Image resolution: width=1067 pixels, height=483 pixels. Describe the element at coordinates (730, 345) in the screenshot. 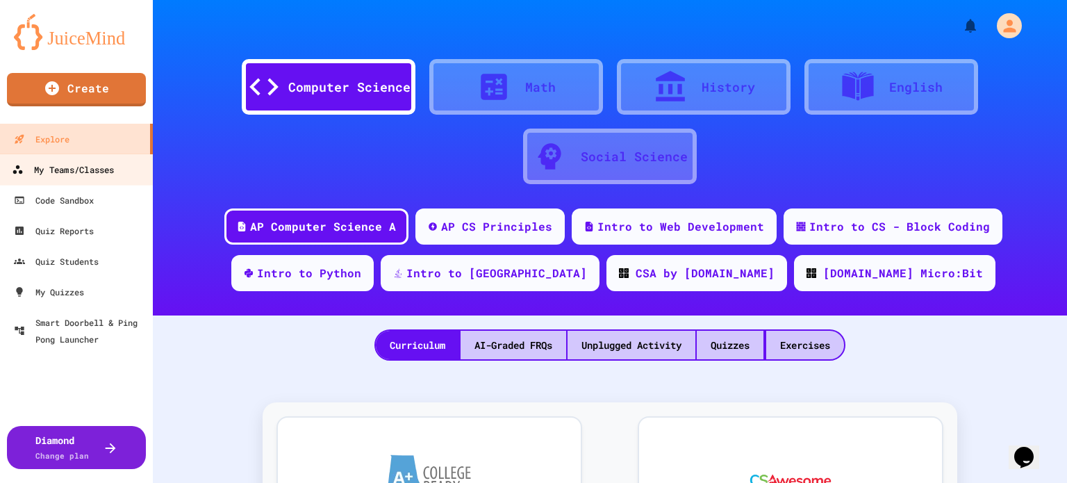

I see `div: Quizzes` at that location.